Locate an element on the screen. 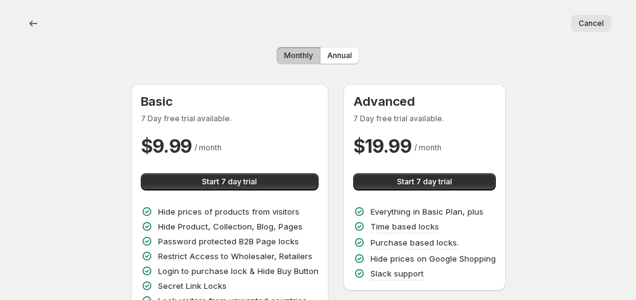 This screenshot has width=636, height=300. button: Cancel is located at coordinates (591, 23).